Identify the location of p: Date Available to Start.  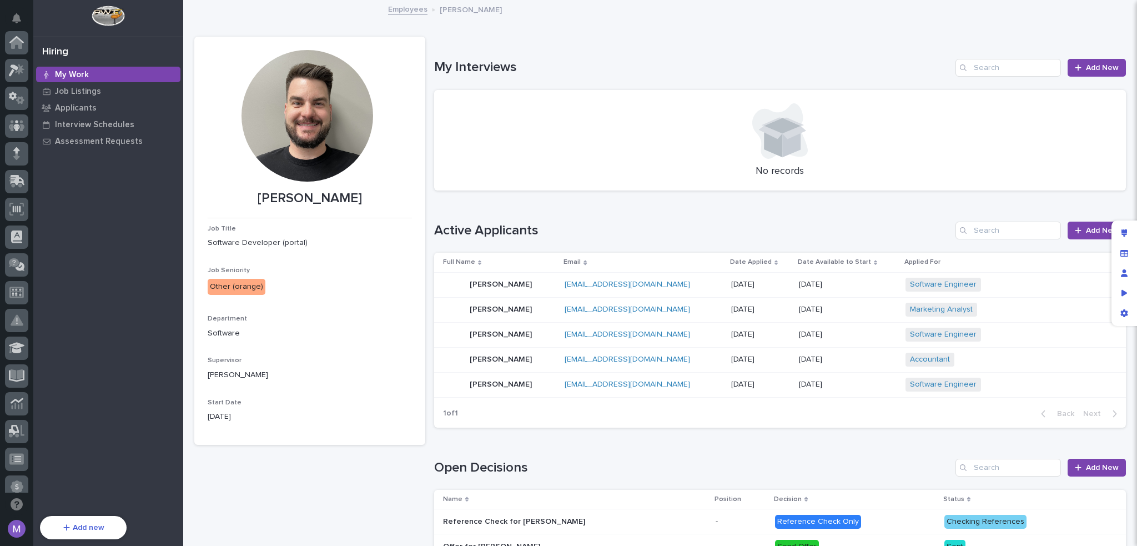
(835, 262).